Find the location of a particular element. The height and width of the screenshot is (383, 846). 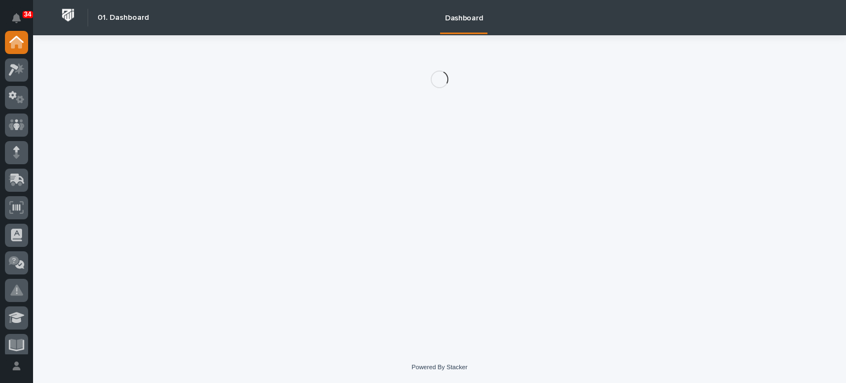

h2: 01. Dashboard is located at coordinates (123, 18).